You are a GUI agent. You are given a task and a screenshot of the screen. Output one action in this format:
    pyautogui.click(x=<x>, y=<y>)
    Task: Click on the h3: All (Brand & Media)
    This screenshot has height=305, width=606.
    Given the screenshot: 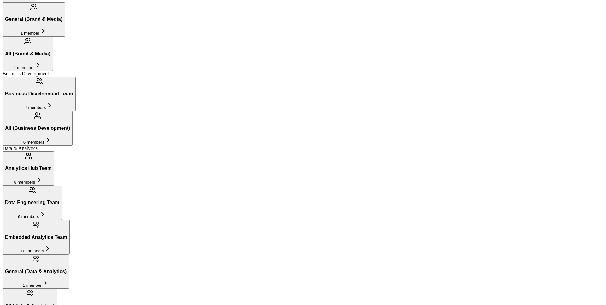 What is the action you would take?
    pyautogui.click(x=28, y=54)
    